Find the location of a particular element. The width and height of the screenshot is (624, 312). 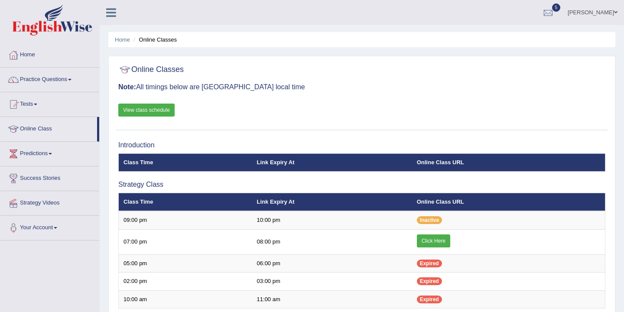

h3: Strategy Class is located at coordinates (362, 185).